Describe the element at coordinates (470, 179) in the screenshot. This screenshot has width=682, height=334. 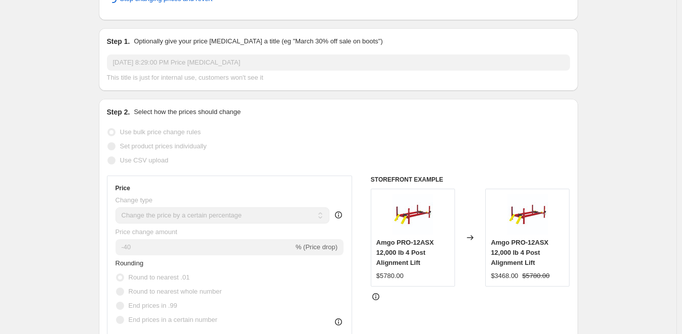
I see `h6: STOREFRONT EXAMPLE` at that location.